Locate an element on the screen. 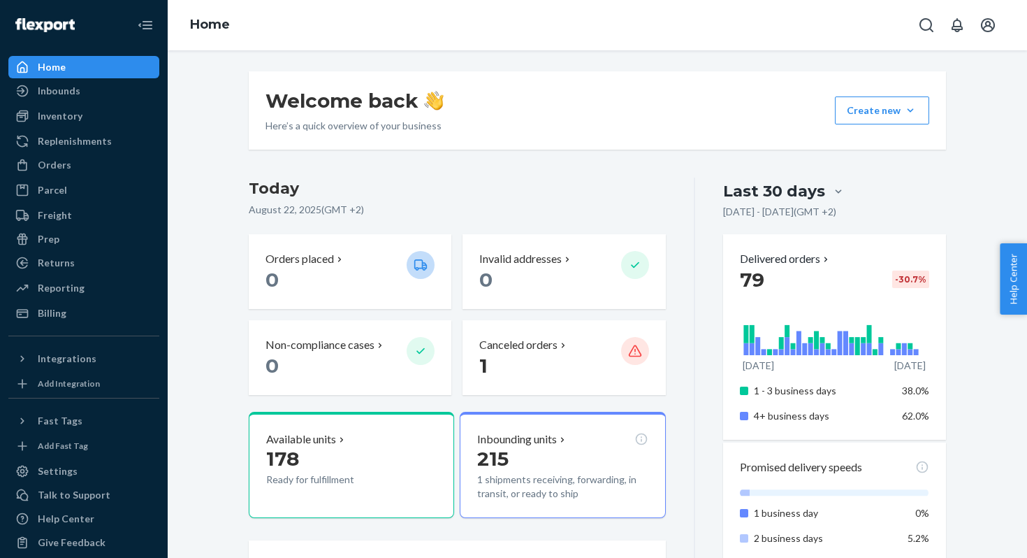  div: Talk to Support is located at coordinates (74, 495).